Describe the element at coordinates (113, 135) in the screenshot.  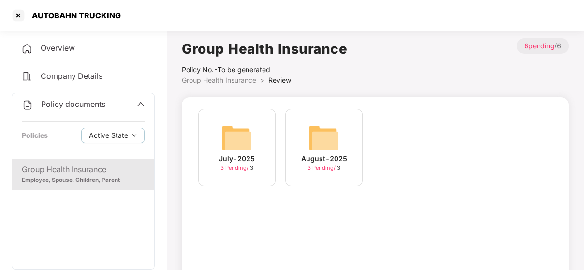
I see `button: Active Statedown` at that location.